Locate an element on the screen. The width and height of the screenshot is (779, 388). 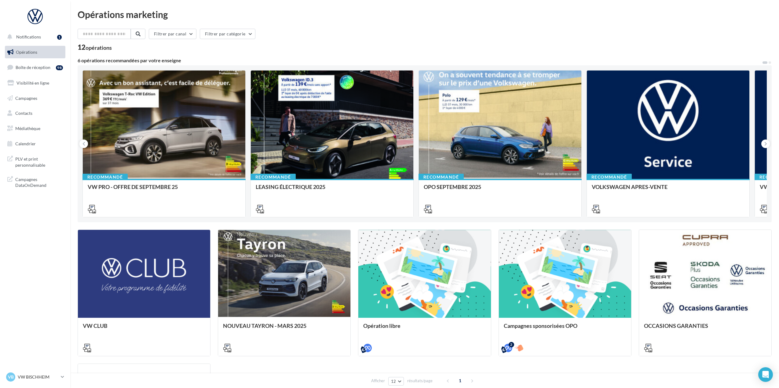
div: 12 is located at coordinates (95, 47).